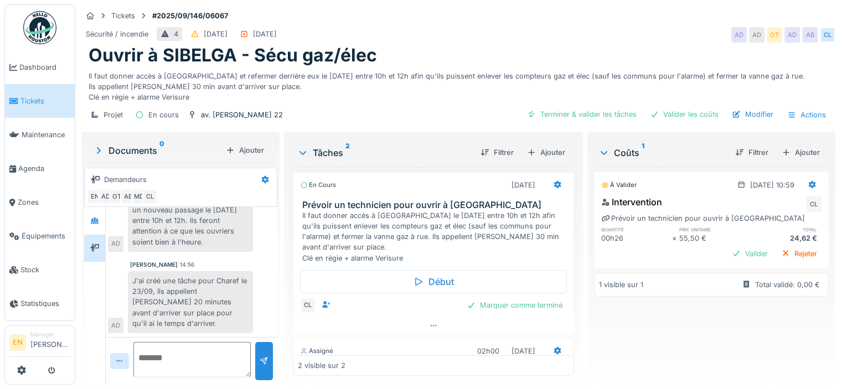 The height and width of the screenshot is (389, 842). What do you see at coordinates (40, 67) in the screenshot?
I see `a: Dashboard` at bounding box center [40, 67].